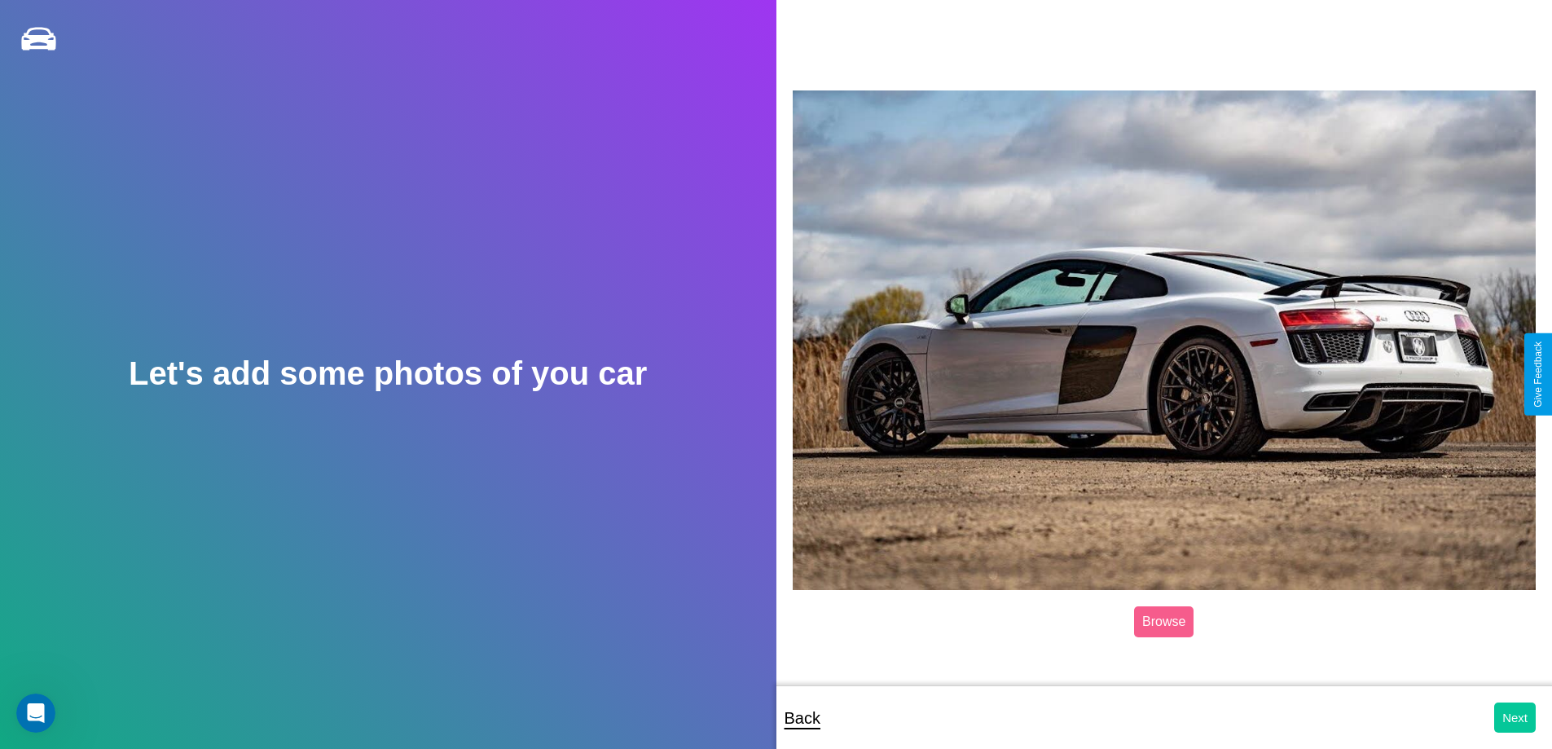 The image size is (1552, 749). I want to click on img: posted, so click(1165, 340).